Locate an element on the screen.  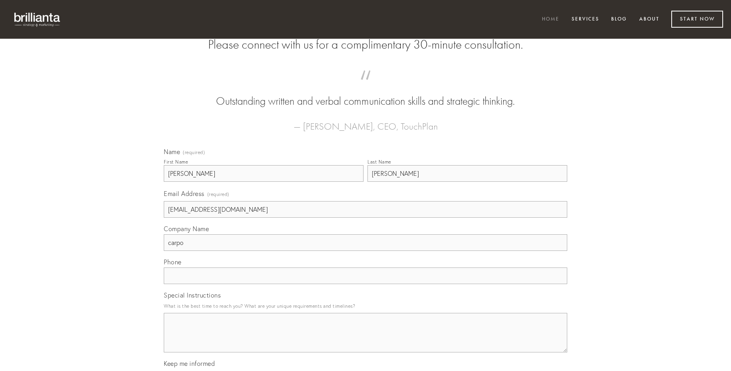
span: Company Name is located at coordinates (186, 229).